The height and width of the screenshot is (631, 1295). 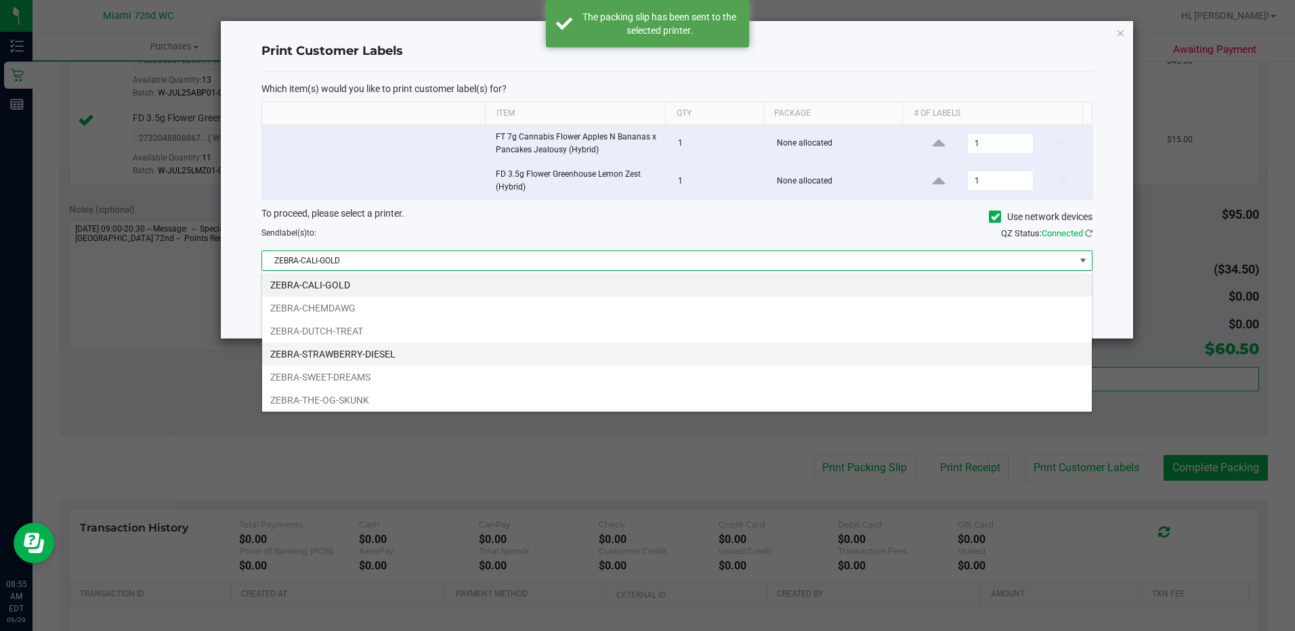 I want to click on li: ZEBRA-DUTCH-TREAT, so click(x=676, y=331).